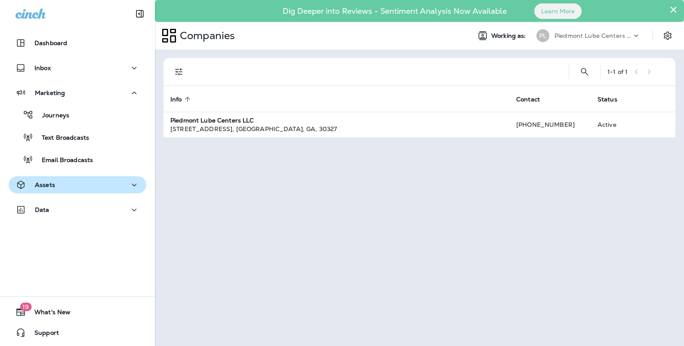 This screenshot has width=684, height=346. What do you see at coordinates (51, 116) in the screenshot?
I see `p: Journeys` at bounding box center [51, 116].